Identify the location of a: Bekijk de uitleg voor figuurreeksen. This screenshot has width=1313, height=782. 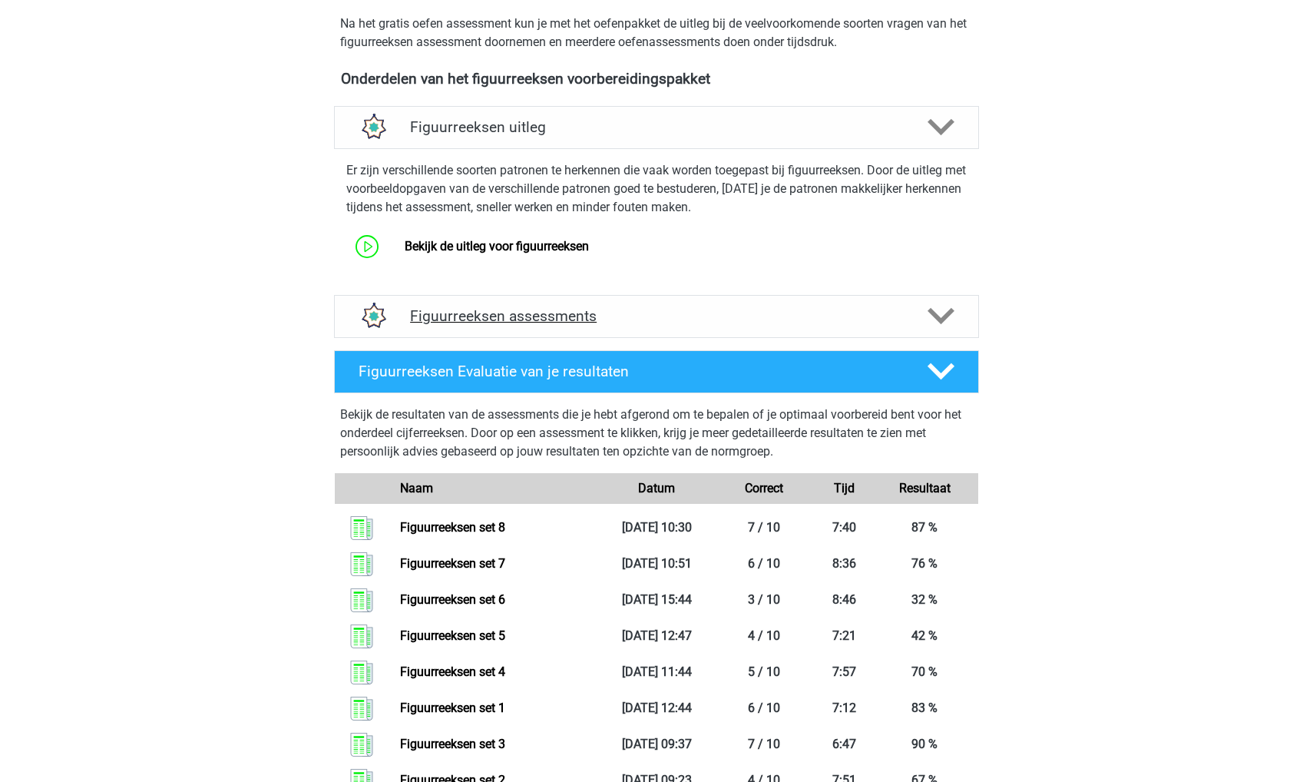
(497, 246).